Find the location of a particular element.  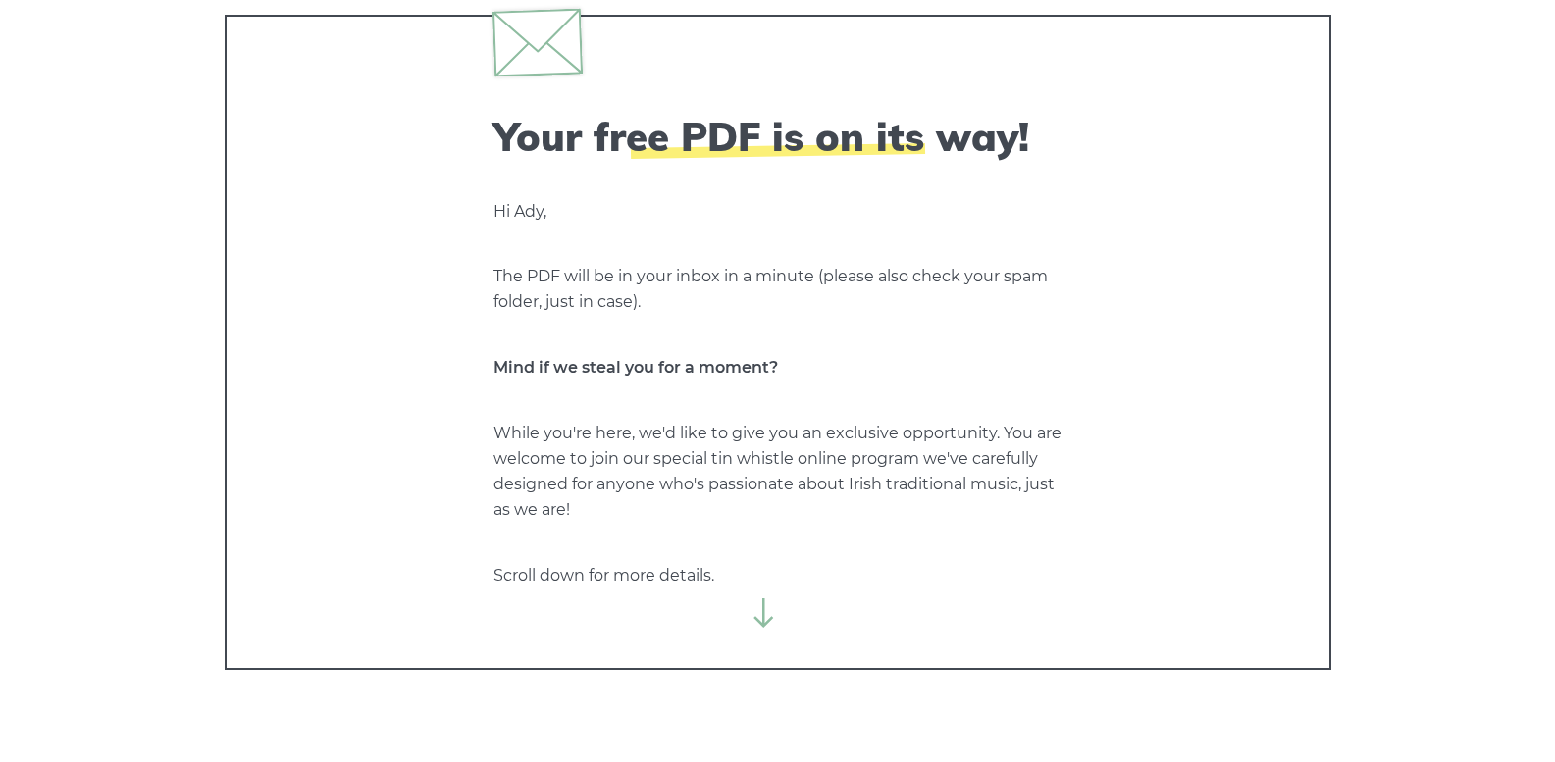

p: While you're here, we'd like to give you an exclusive opportunity. You are welcome to join our sp... is located at coordinates (778, 472).